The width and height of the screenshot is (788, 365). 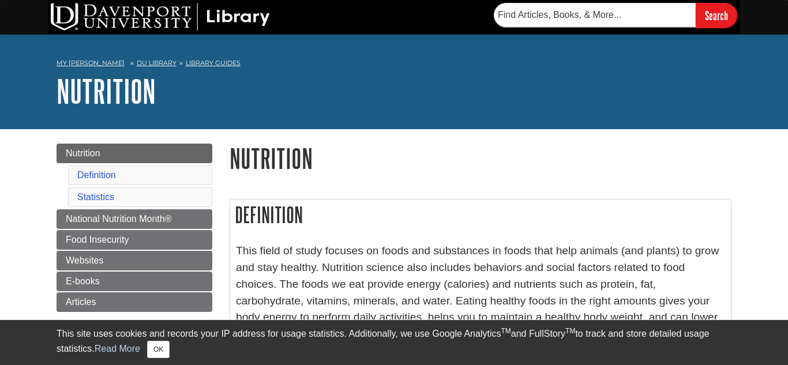 I want to click on a: E-books, so click(x=134, y=282).